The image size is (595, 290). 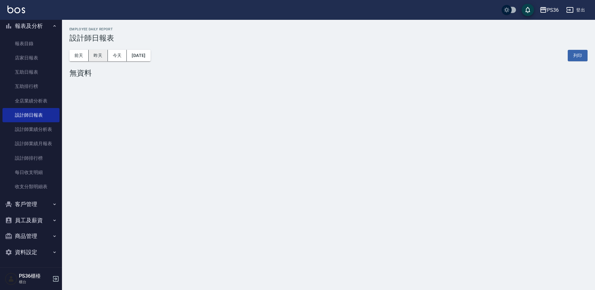 What do you see at coordinates (31, 115) in the screenshot?
I see `a: 設計師日報表` at bounding box center [31, 115].